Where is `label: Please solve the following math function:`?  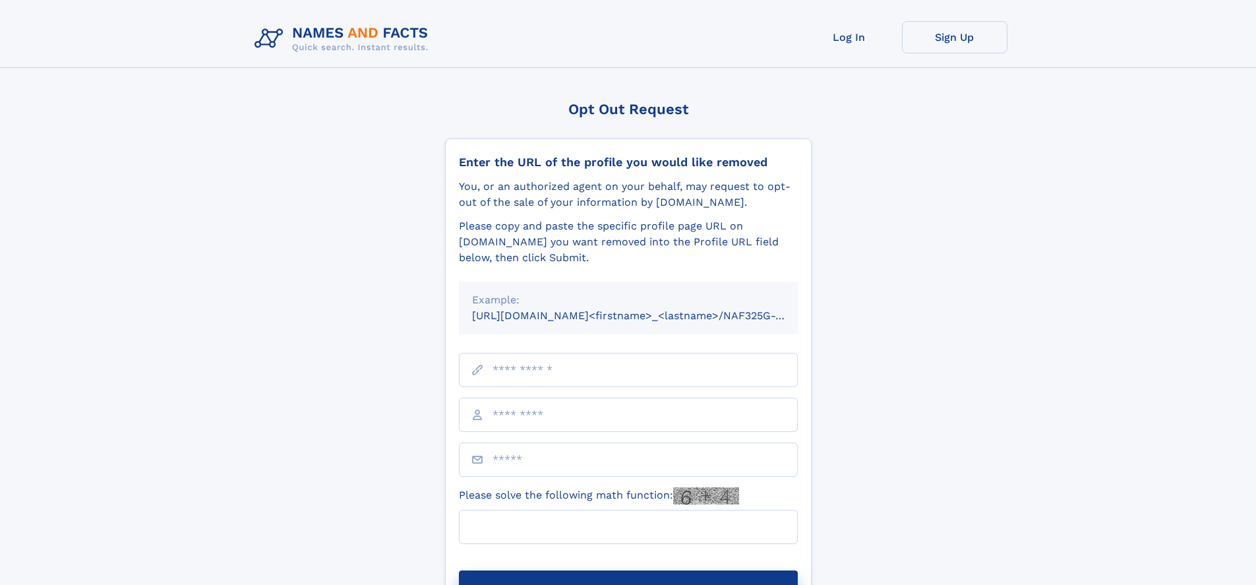
label: Please solve the following math function: is located at coordinates (598, 496).